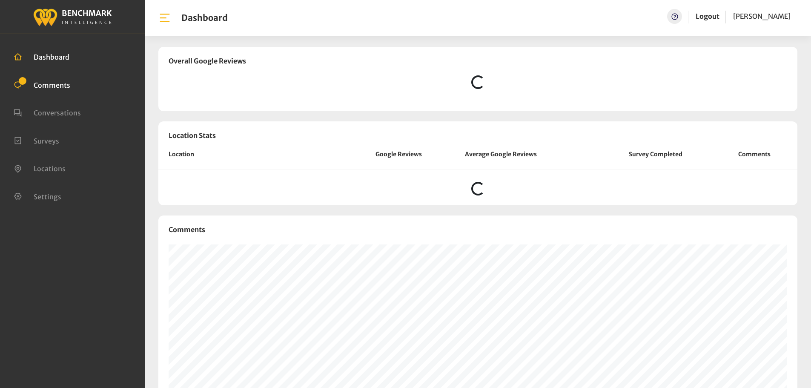  Describe the element at coordinates (49, 169) in the screenshot. I see `span: Locations` at that location.